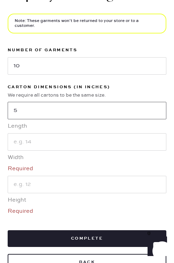 Image resolution: width=174 pixels, height=263 pixels. Describe the element at coordinates (87, 87) in the screenshot. I see `div: Carton dimensions (in inches)` at that location.